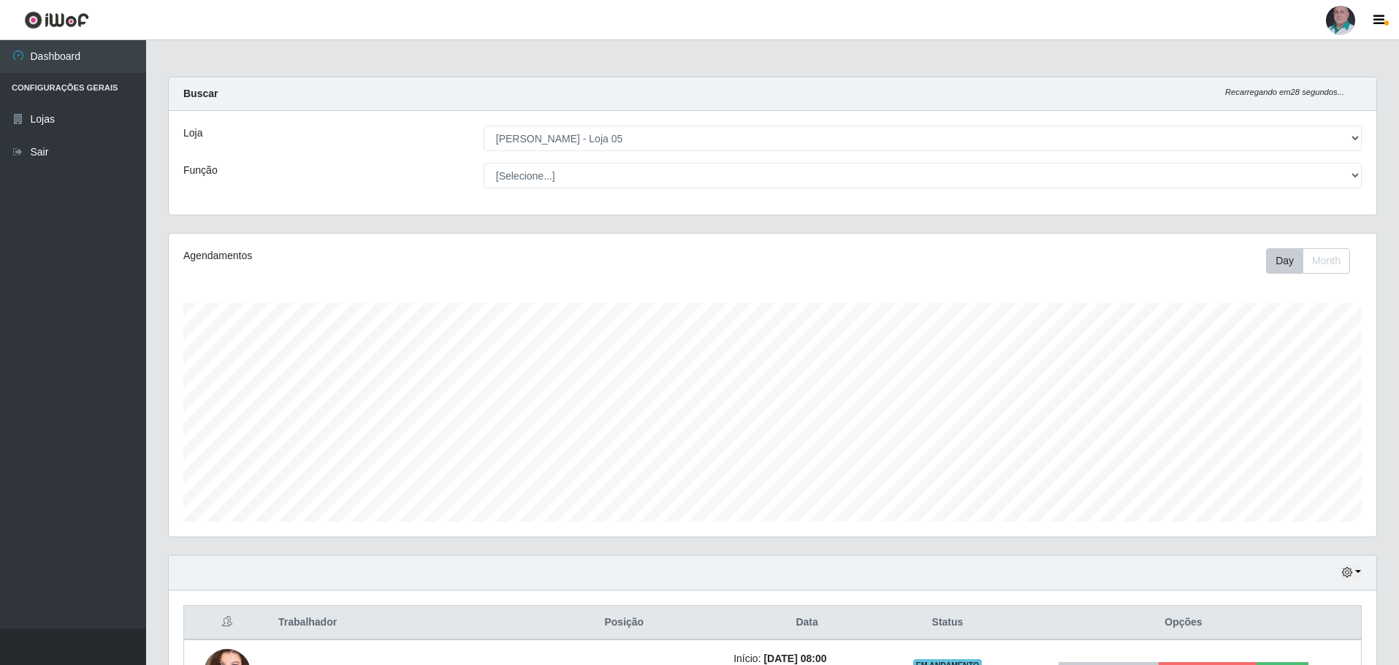  Describe the element at coordinates (200, 170) in the screenshot. I see `label: Função` at that location.